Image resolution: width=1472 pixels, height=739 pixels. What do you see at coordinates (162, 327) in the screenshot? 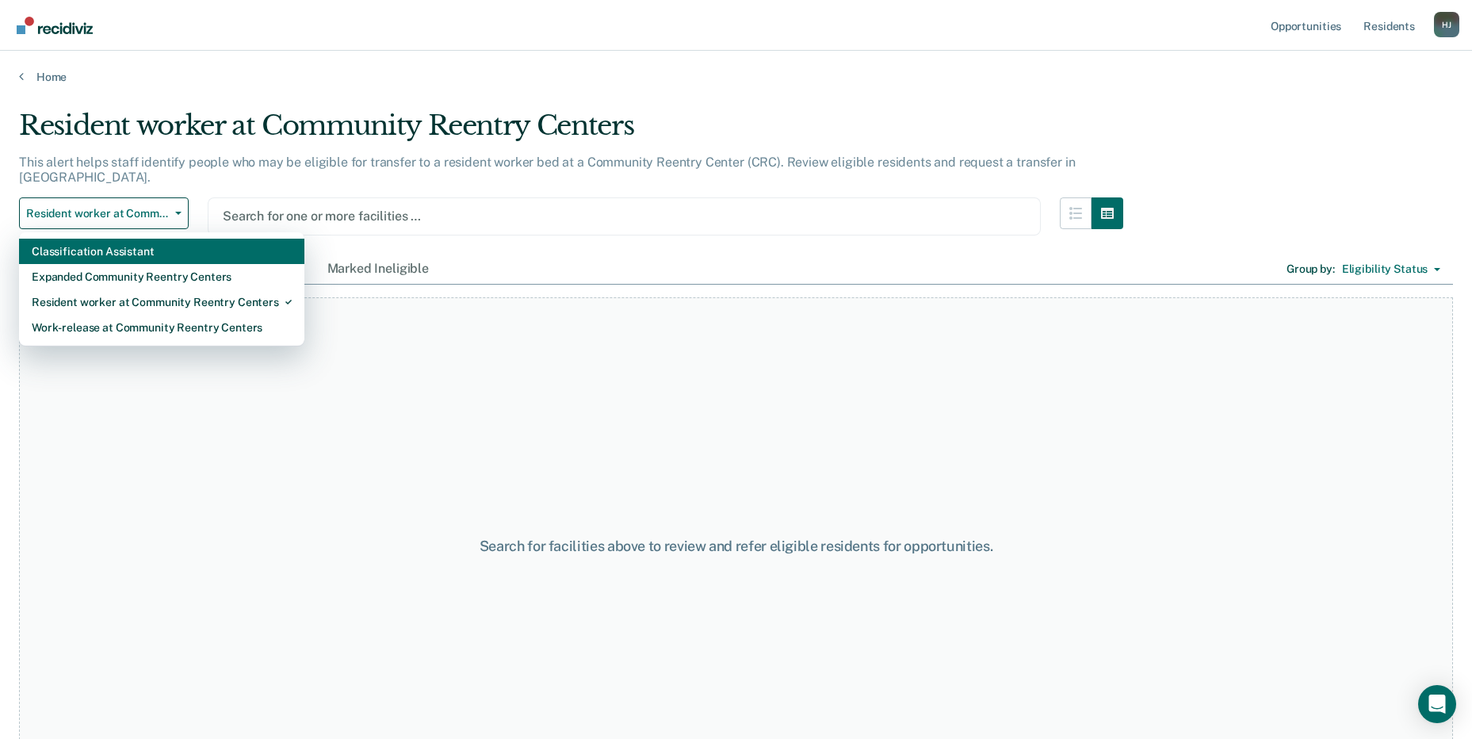
I see `div: Work-release at Community Reentry Centers` at bounding box center [162, 327].